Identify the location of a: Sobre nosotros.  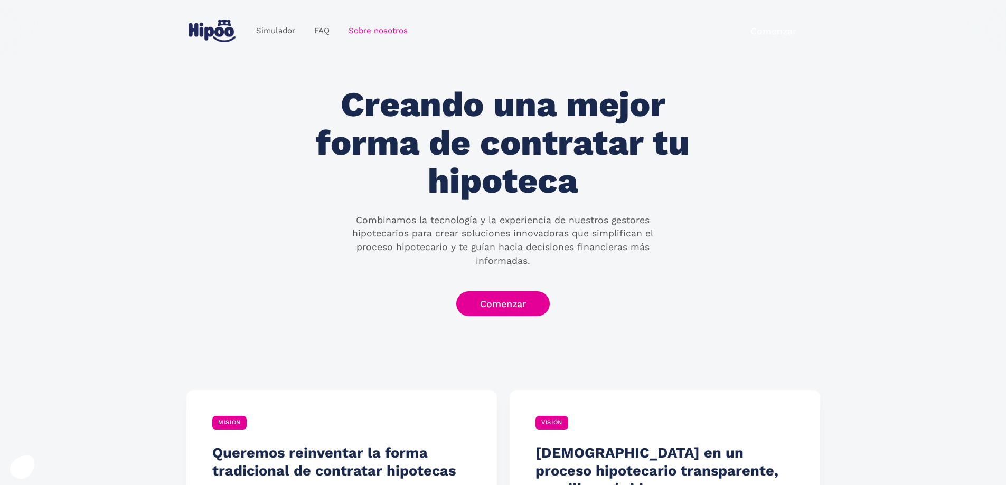
(378, 31).